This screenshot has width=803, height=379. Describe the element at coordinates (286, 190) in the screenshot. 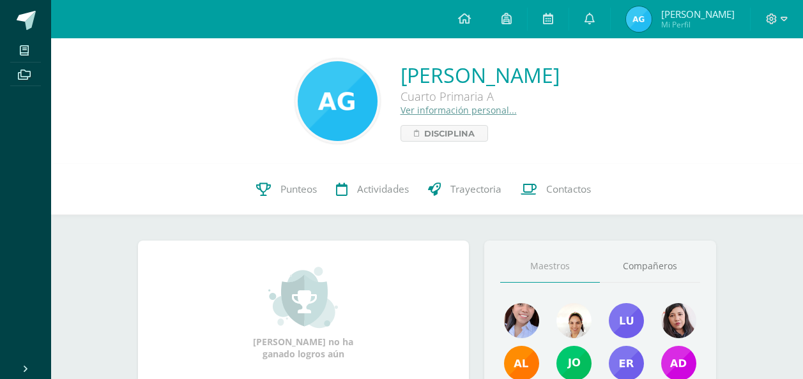

I see `a: Punteos` at that location.